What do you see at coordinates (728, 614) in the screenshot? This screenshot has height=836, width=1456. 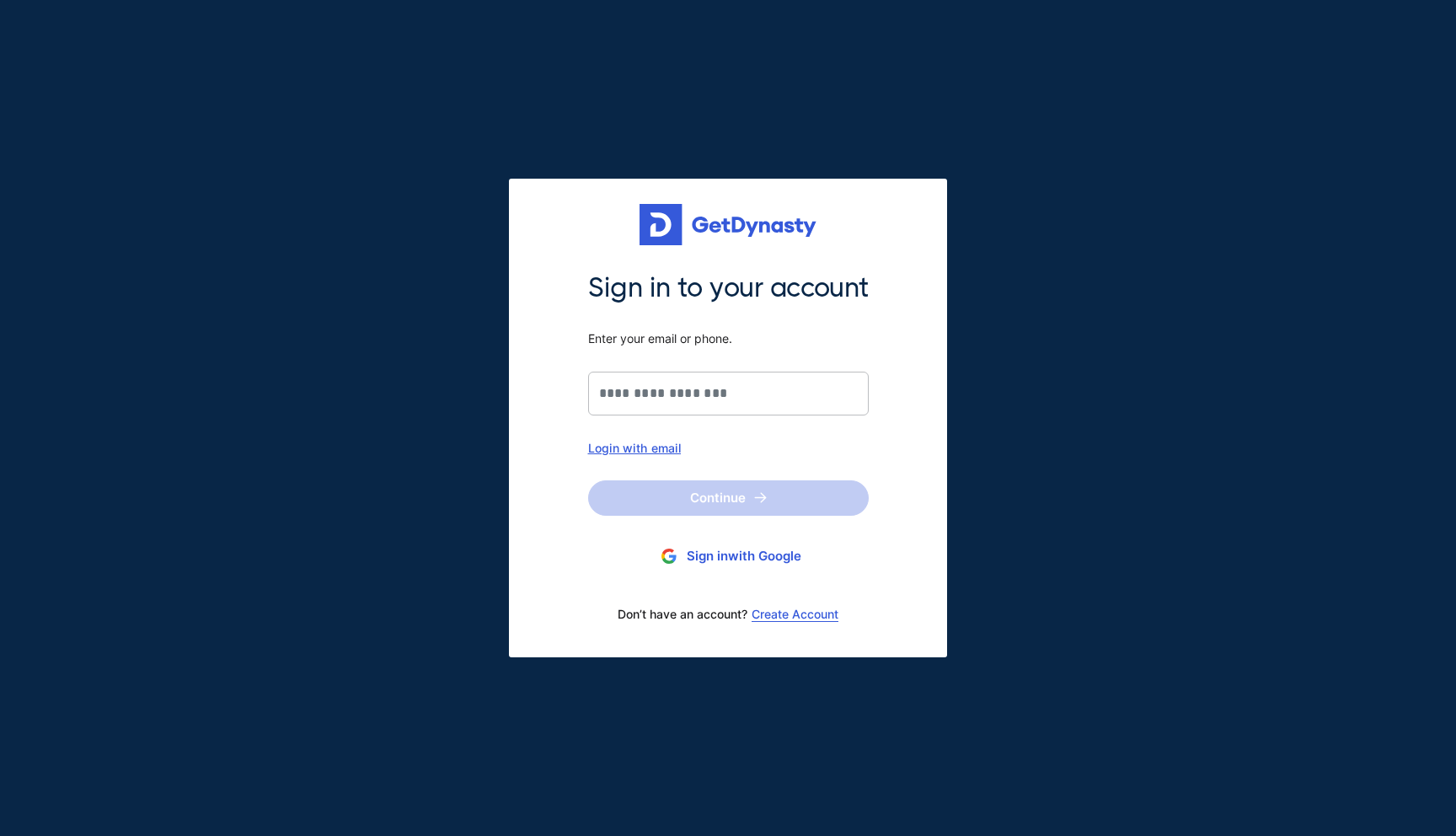 I see `div: Don’t have an account?` at bounding box center [728, 614].